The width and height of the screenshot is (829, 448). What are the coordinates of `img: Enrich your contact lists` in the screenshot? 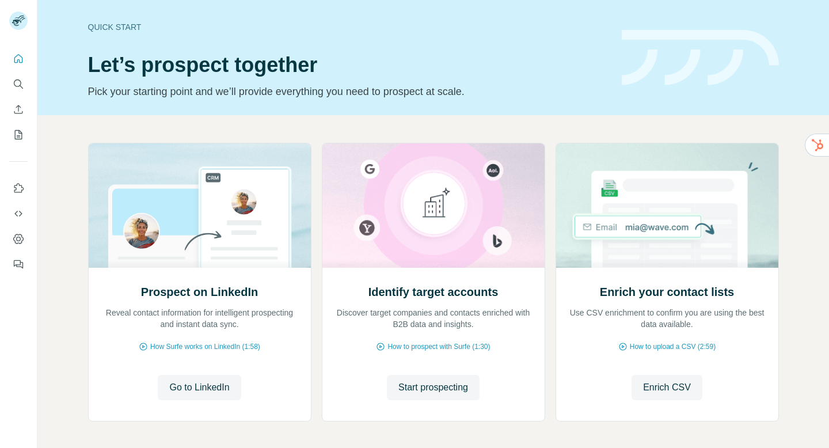 It's located at (667, 206).